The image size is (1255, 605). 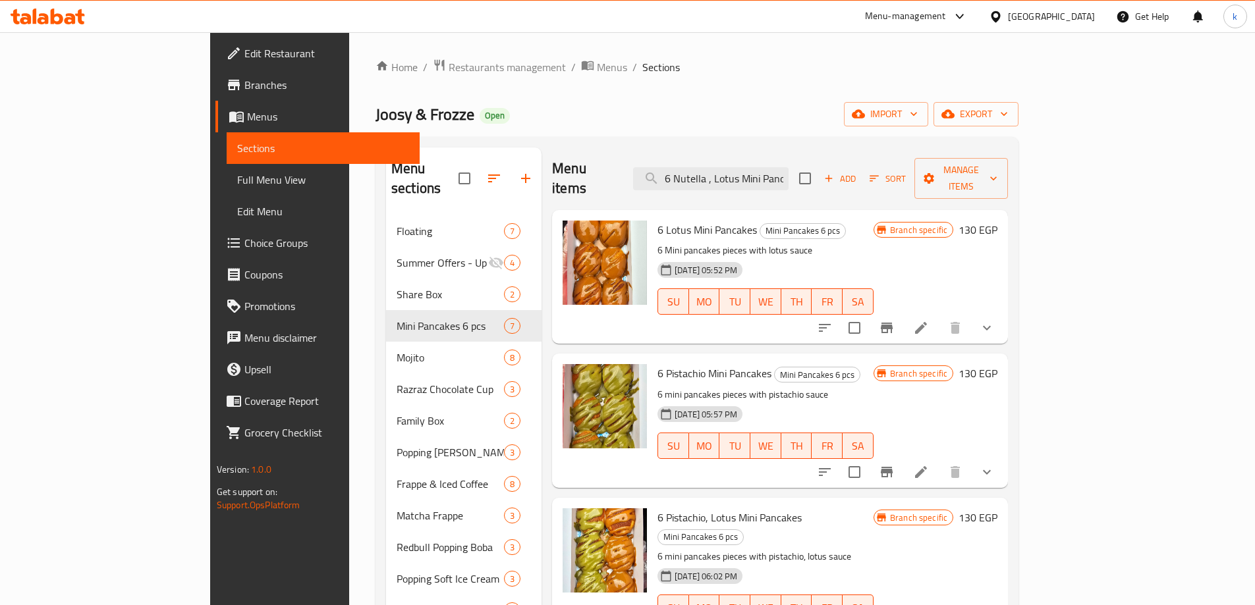 What do you see at coordinates (450, 516) in the screenshot?
I see `span: Matcha Frappe` at bounding box center [450, 516].